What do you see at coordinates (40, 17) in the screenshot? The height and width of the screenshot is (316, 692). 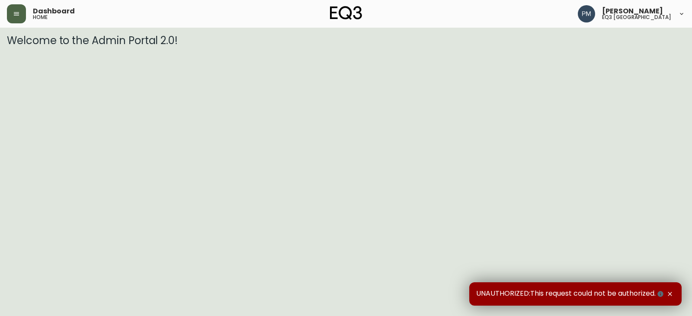 I see `h5: home` at bounding box center [40, 17].